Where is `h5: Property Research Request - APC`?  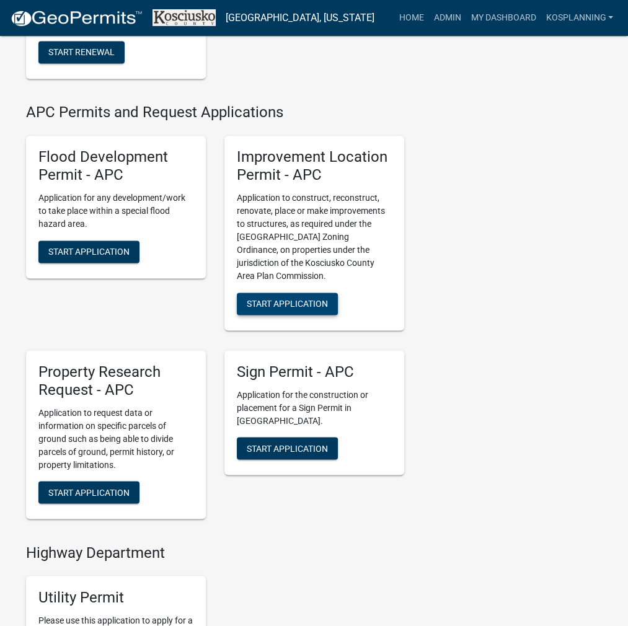
h5: Property Research Request - APC is located at coordinates (116, 381).